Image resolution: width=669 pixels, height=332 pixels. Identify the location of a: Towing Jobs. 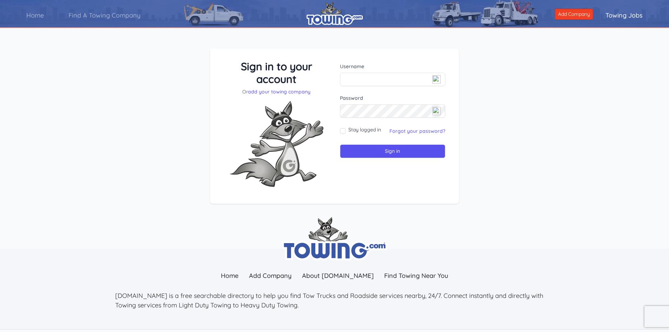
(624, 15).